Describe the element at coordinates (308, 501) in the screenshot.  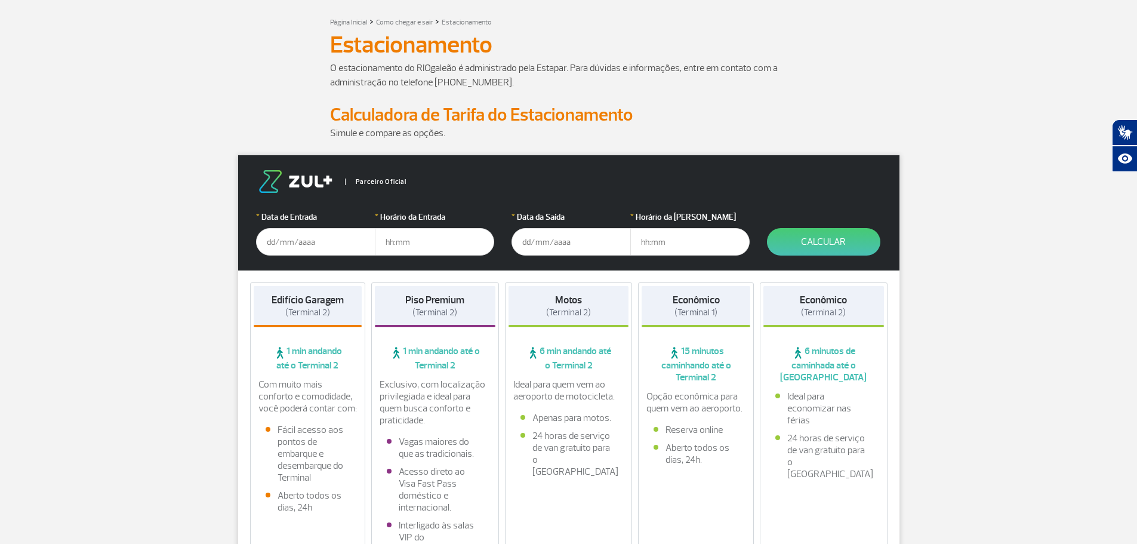
I see `li: Aberto todos os dias, 24h` at that location.